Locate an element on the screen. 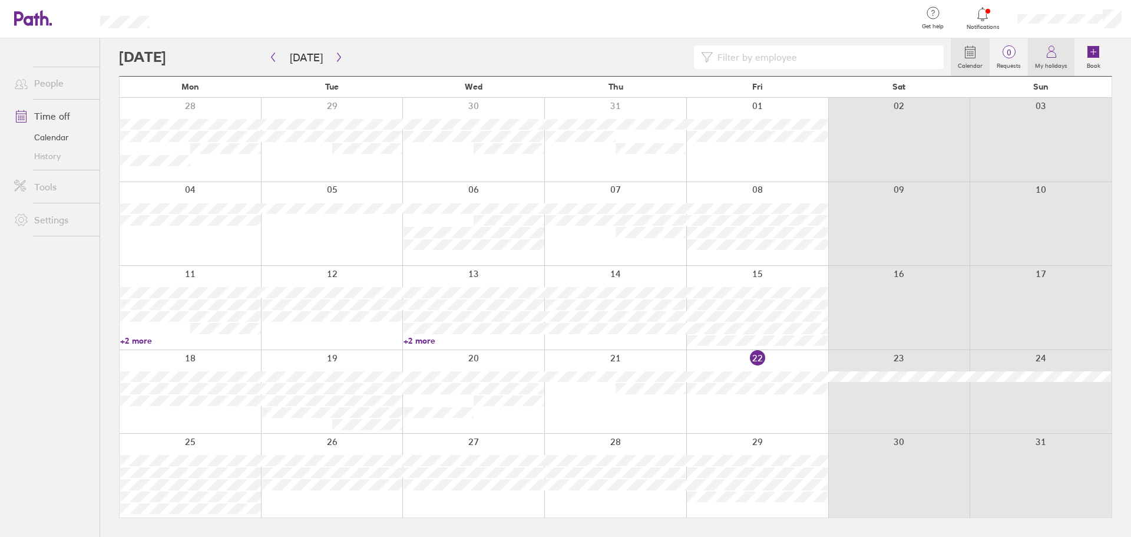  span: Notifications is located at coordinates (983, 27).